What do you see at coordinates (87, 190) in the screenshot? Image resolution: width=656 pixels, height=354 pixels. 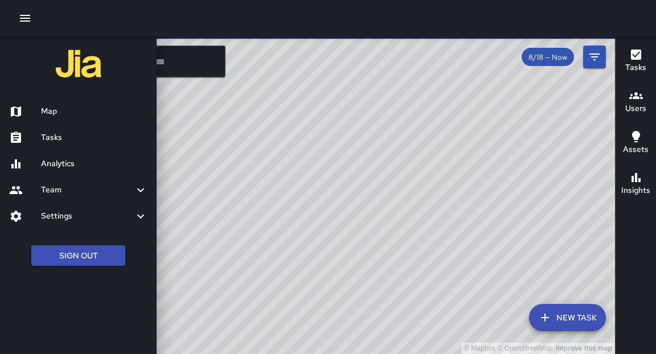 I see `h6: Team` at bounding box center [87, 190].